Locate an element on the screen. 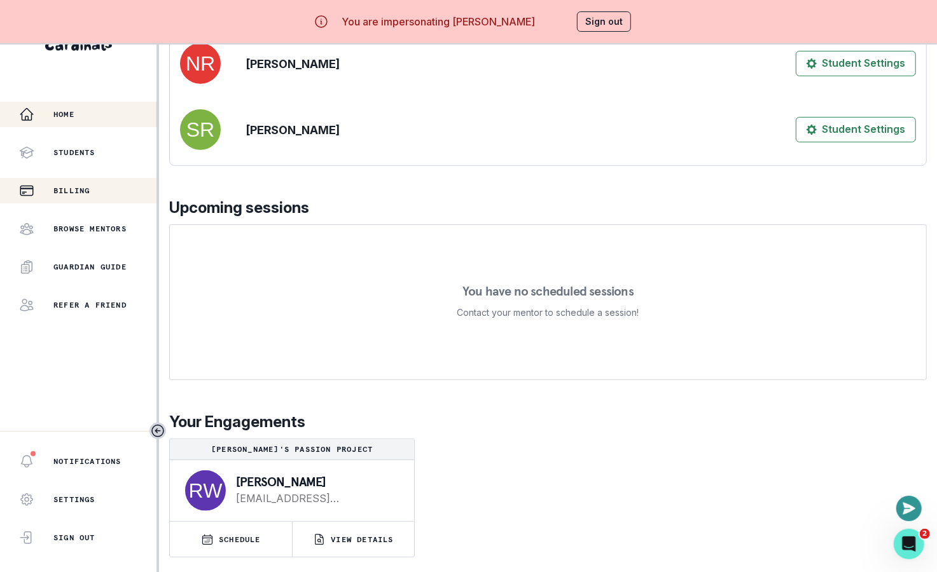 This screenshot has height=572, width=937. button: Toggle sidebar is located at coordinates (158, 431).